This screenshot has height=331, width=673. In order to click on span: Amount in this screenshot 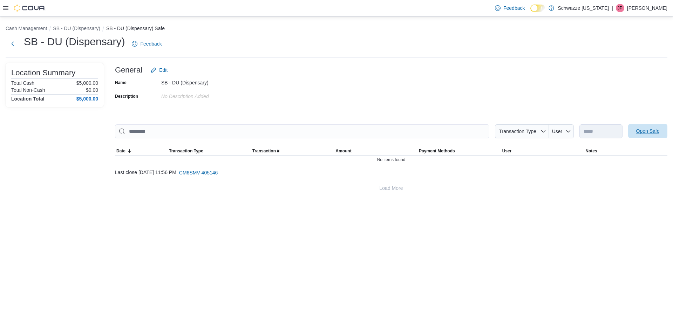, I will do `click(343, 151)`.